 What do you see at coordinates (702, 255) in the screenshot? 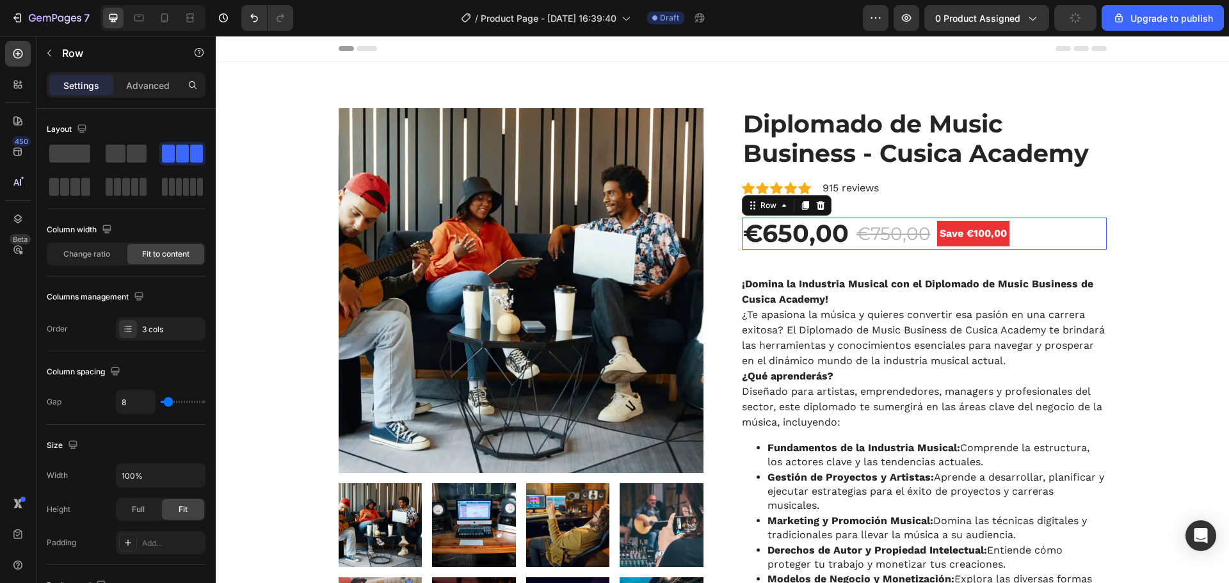
I see `b: ¡Domina la Industria Musical con el Diplomado de Music Business de Cusica Academy!` at bounding box center [702, 255].